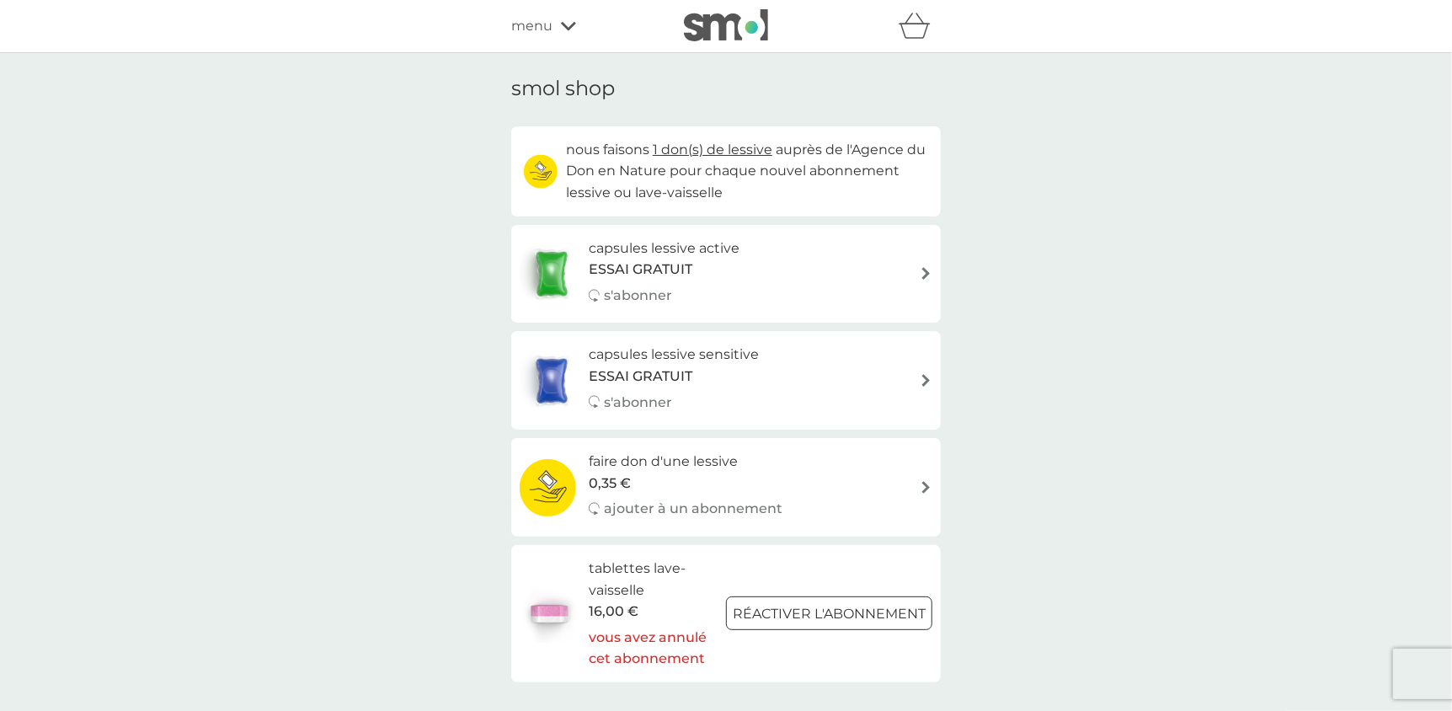 The width and height of the screenshot is (1452, 711). Describe the element at coordinates (552, 274) in the screenshot. I see `img: capsules lessive active` at that location.